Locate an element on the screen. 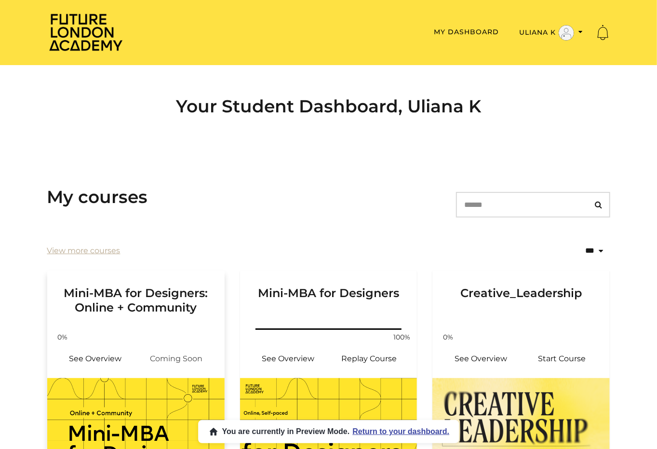 This screenshot has width=657, height=449. h3: Creative_Leadership is located at coordinates (521, 293).